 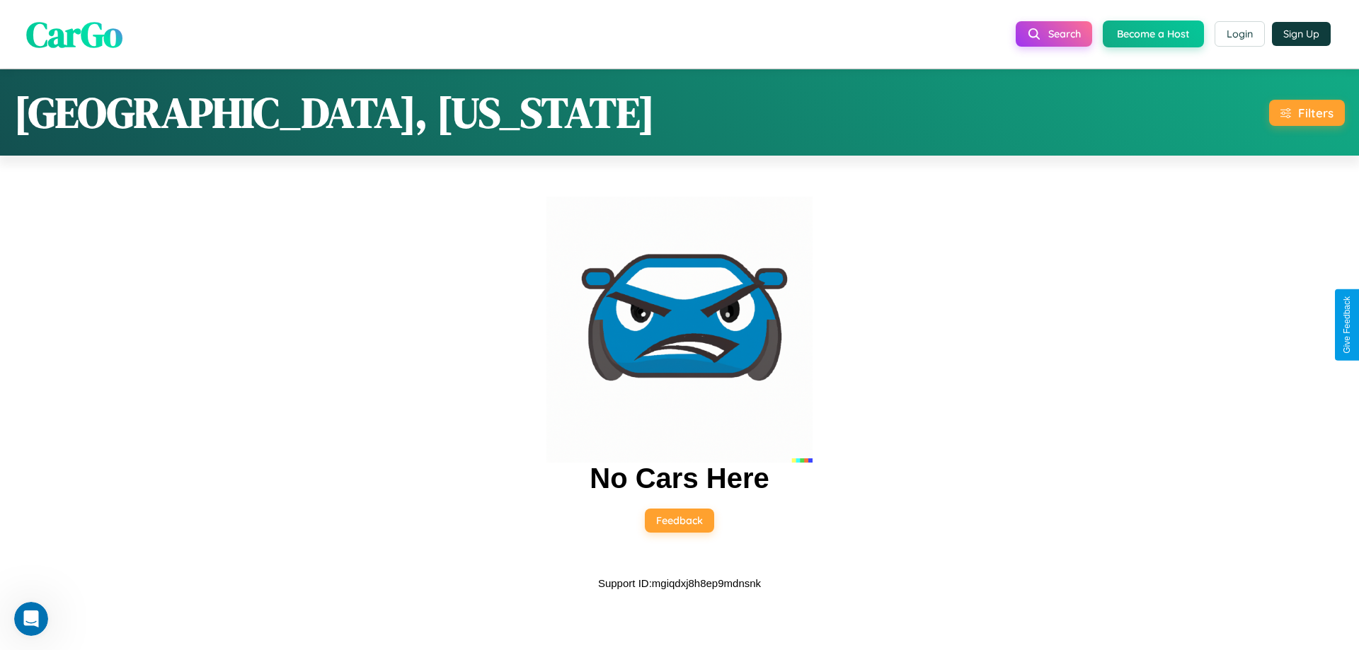 I want to click on button: Search, so click(x=1054, y=34).